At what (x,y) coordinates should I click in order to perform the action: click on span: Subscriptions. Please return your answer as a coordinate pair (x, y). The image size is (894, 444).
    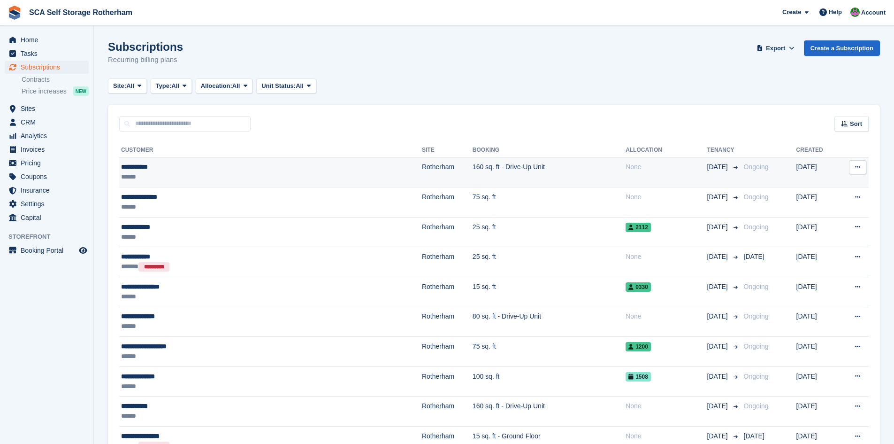
    Looking at the image, I should click on (49, 67).